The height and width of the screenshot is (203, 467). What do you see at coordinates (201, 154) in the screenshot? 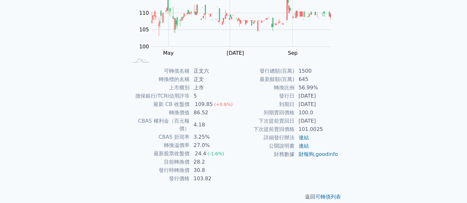
I see `div: 24.4` at bounding box center [201, 154].